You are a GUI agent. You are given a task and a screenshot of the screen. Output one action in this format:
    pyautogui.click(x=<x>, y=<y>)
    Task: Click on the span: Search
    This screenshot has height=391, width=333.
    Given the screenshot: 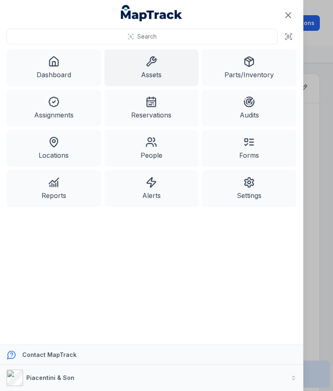 What is the action you would take?
    pyautogui.click(x=147, y=37)
    